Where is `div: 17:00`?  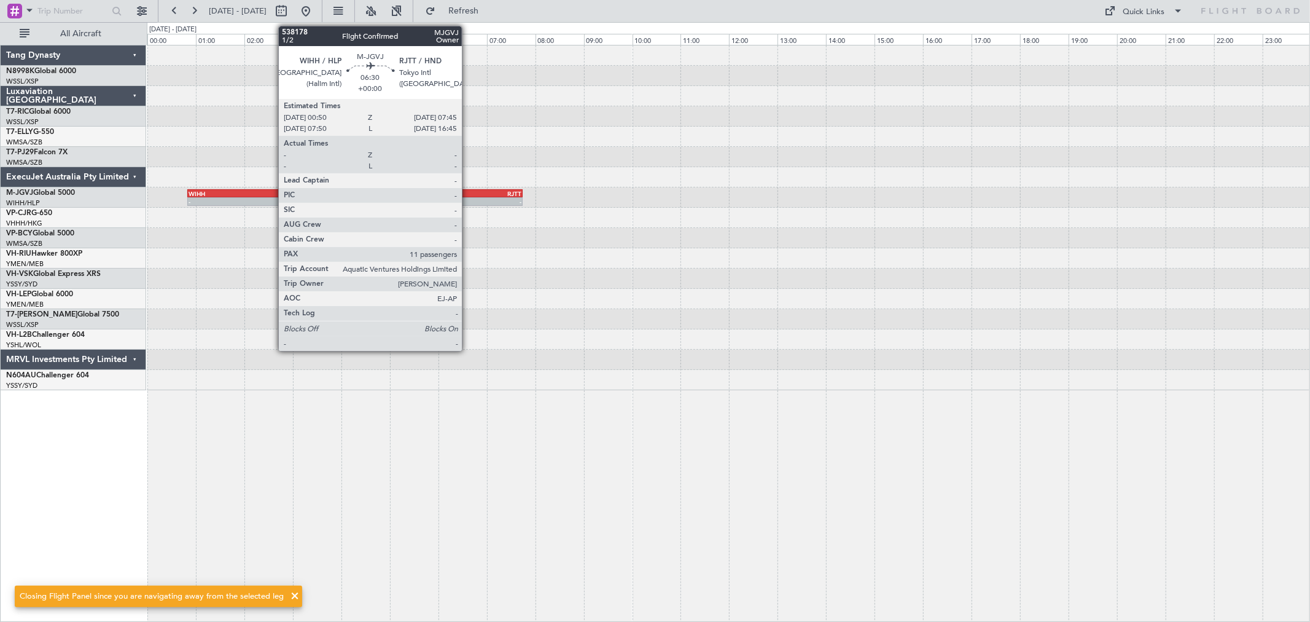
div: 17:00 is located at coordinates (996, 39).